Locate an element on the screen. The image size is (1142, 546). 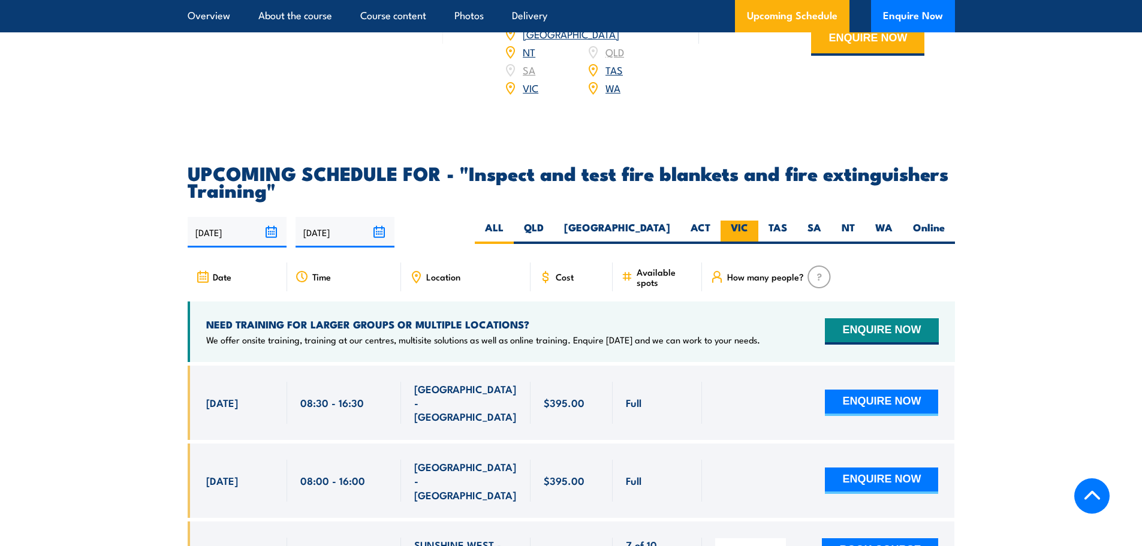
label: TAS is located at coordinates (778, 232).